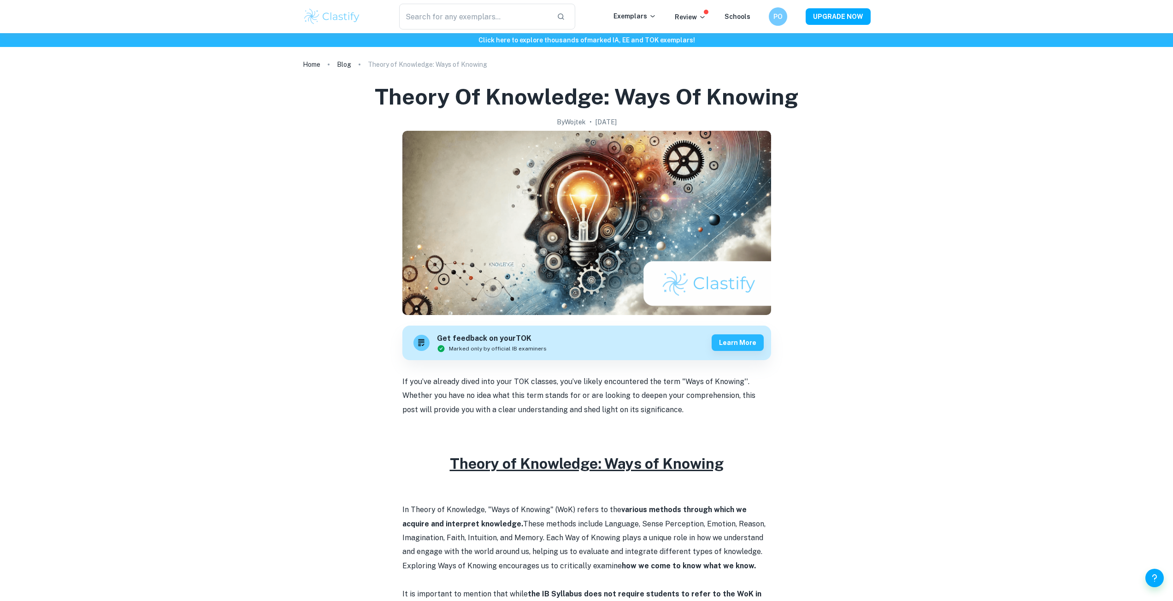 The height and width of the screenshot is (601, 1173). I want to click on span: Marked only by official IB examiners, so click(498, 349).